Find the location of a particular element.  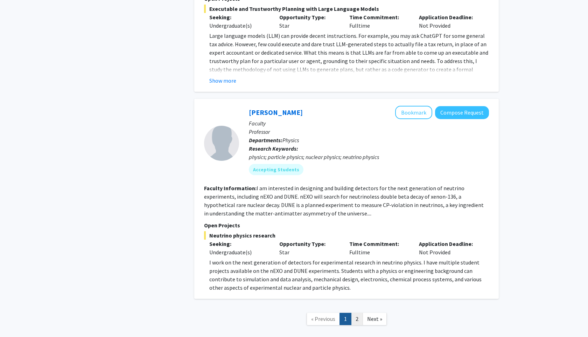

span: Next » is located at coordinates (374, 318).